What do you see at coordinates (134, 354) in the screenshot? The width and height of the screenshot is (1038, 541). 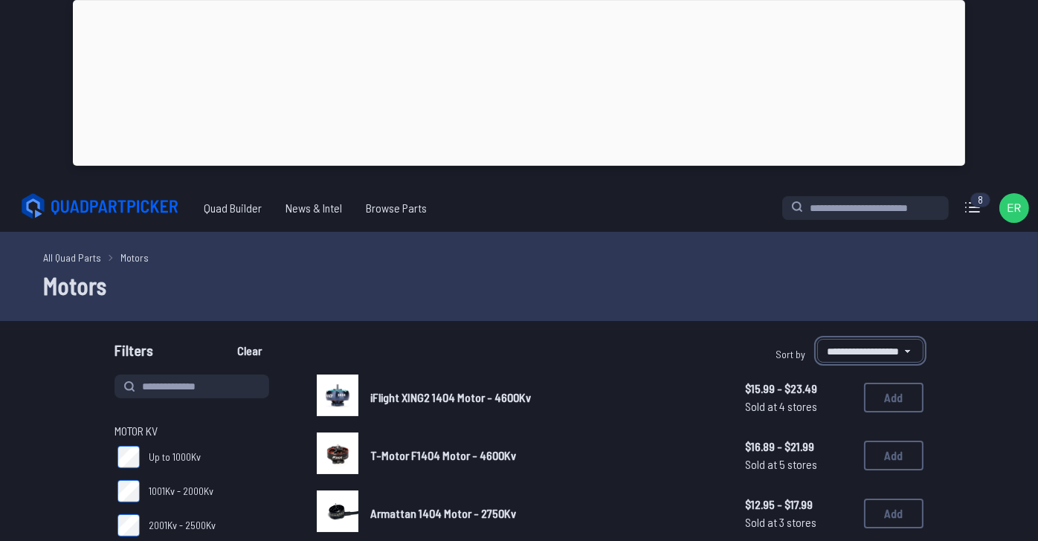 I see `span: Filters` at bounding box center [134, 354].